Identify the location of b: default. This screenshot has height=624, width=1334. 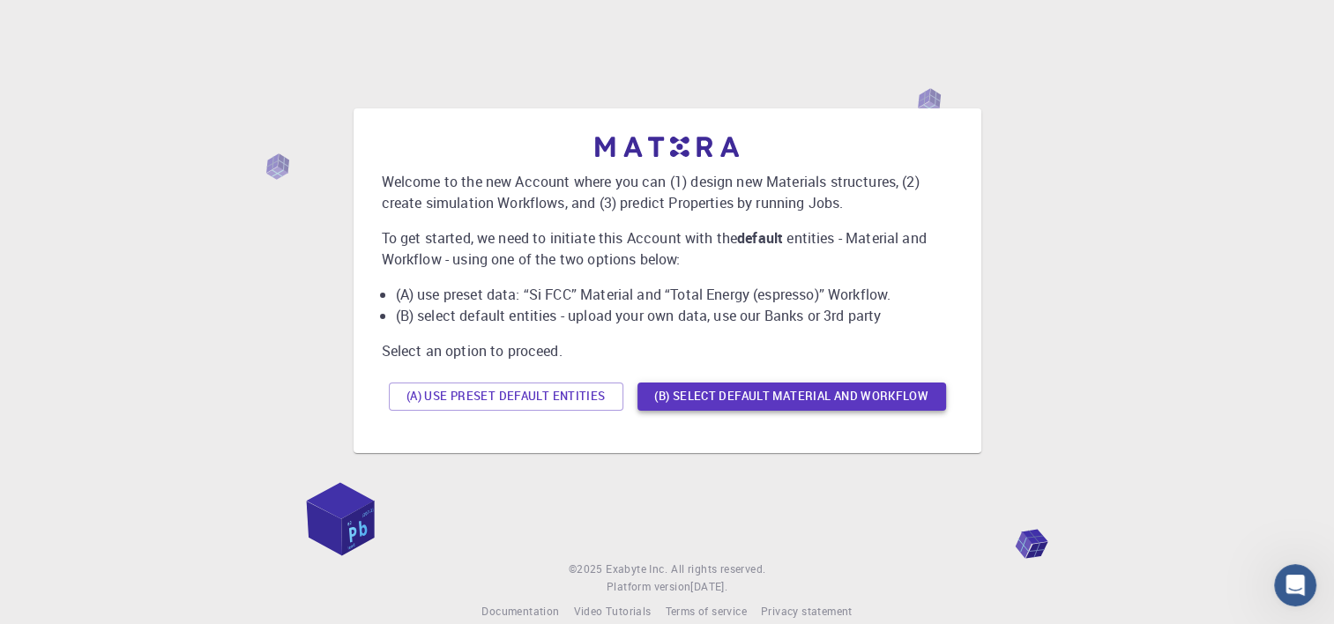
(760, 238).